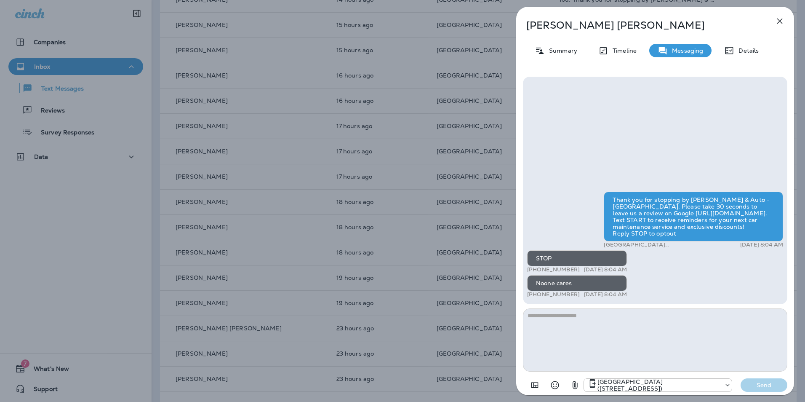 This screenshot has height=402, width=805. I want to click on div: Noone cares, so click(577, 283).